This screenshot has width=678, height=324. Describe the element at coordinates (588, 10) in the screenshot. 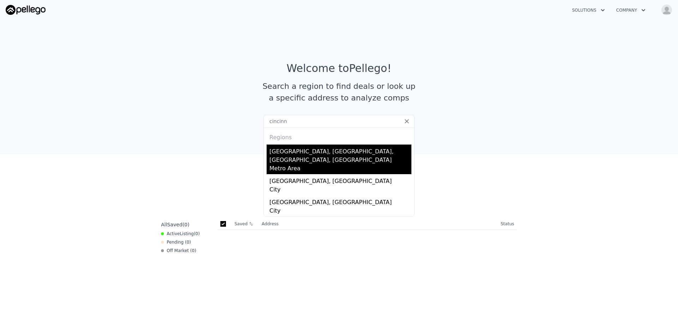

I see `button: Solutions` at that location.